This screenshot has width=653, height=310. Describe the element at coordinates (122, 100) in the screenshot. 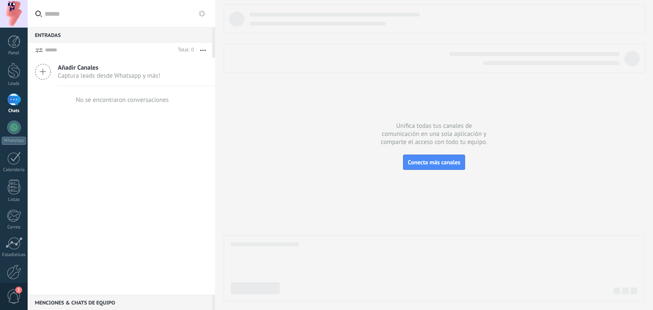

I see `div: No se encontraron conversaciones` at that location.